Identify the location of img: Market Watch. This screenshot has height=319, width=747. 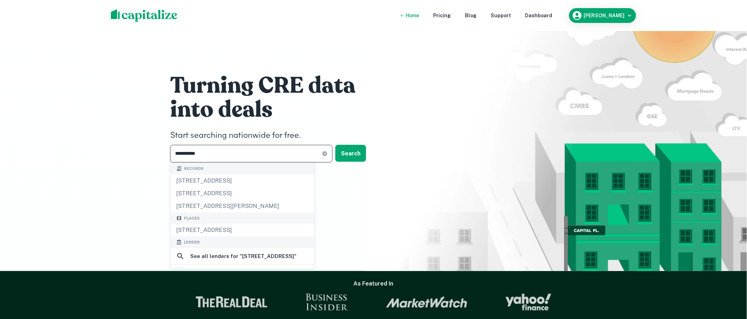
(426, 303).